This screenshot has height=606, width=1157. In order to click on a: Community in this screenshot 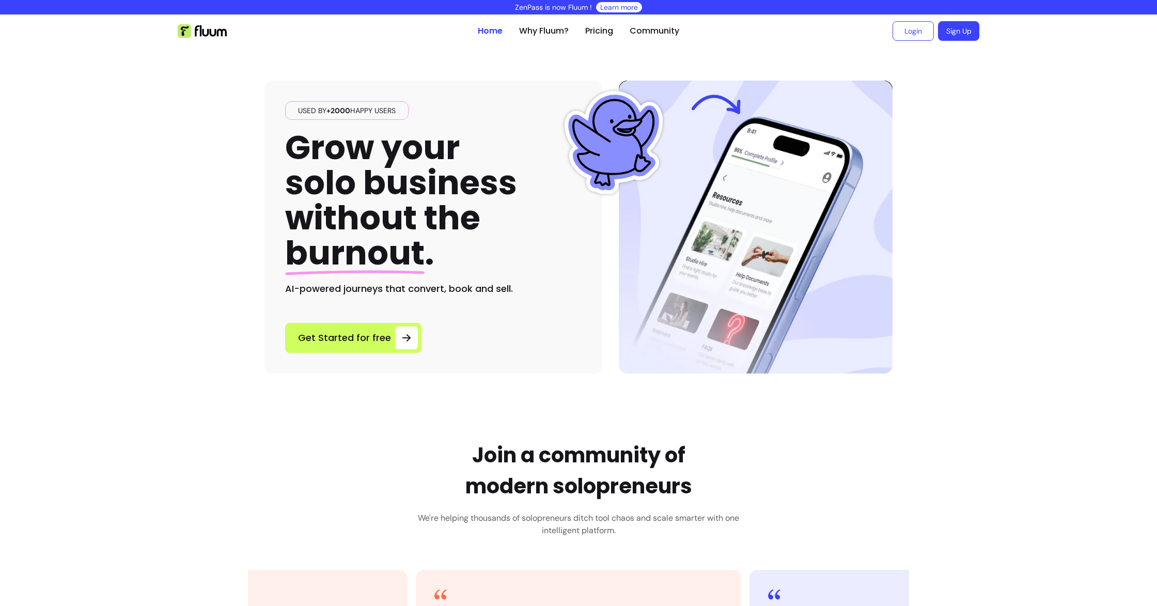, I will do `click(655, 31)`.